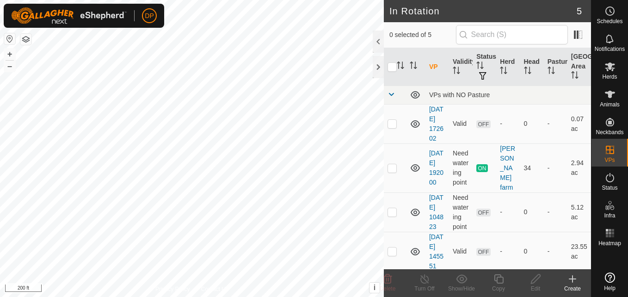 This screenshot has height=297, width=628. I want to click on td: 5.12 ac, so click(579, 212).